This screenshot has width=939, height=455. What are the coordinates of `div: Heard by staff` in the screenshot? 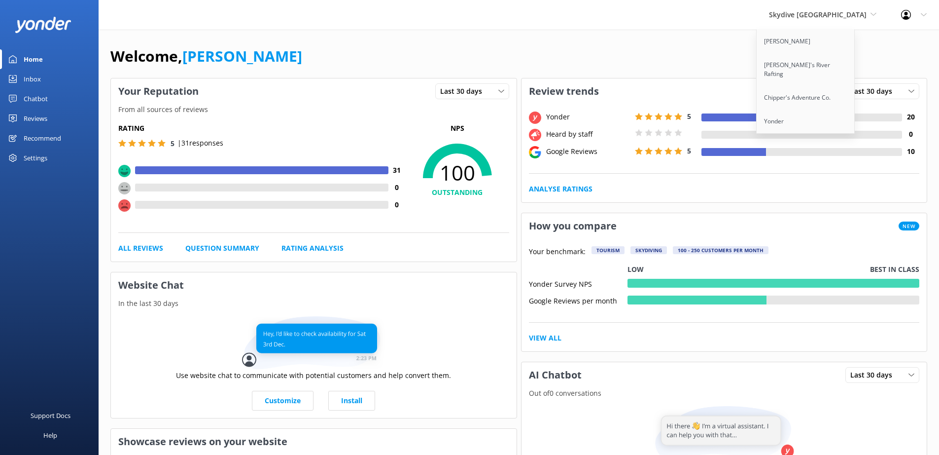 It's located at (588, 134).